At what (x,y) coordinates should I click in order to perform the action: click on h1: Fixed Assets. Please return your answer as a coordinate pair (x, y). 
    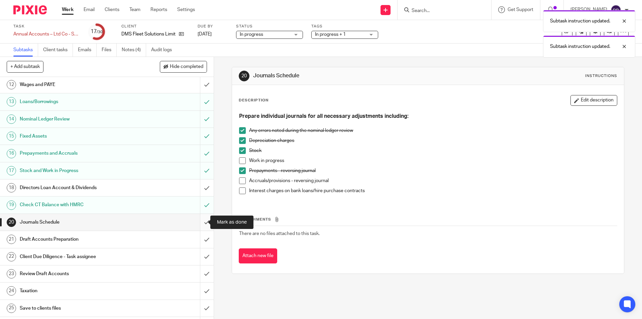
    Looking at the image, I should click on (78, 136).